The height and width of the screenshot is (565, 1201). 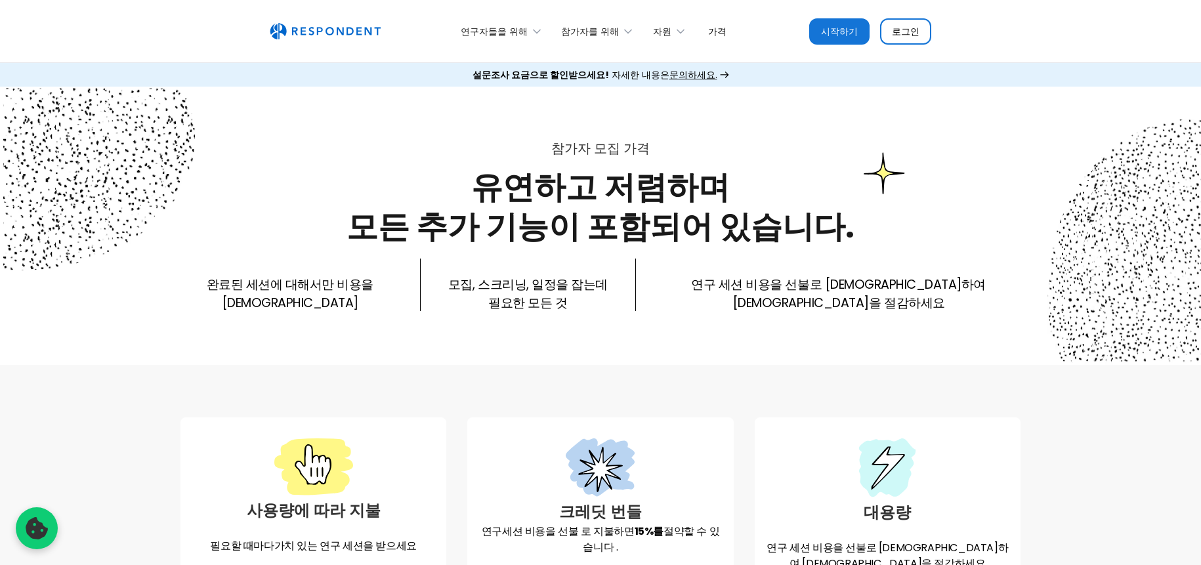 What do you see at coordinates (601, 511) in the screenshot?
I see `font: 크레딧 번들` at bounding box center [601, 511].